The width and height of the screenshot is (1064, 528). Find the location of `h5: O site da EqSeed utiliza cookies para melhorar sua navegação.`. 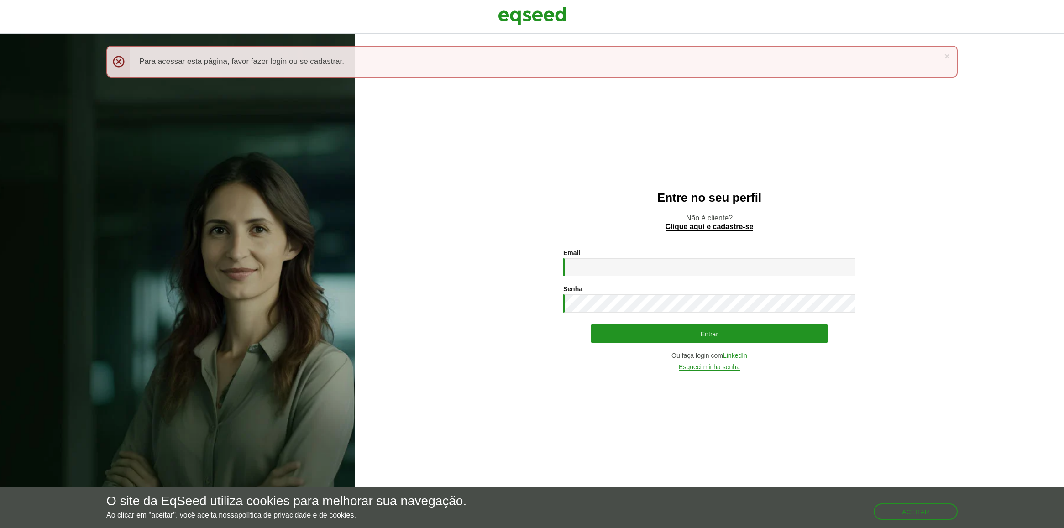

h5: O site da EqSeed utiliza cookies para melhorar sua navegação. is located at coordinates (286, 501).